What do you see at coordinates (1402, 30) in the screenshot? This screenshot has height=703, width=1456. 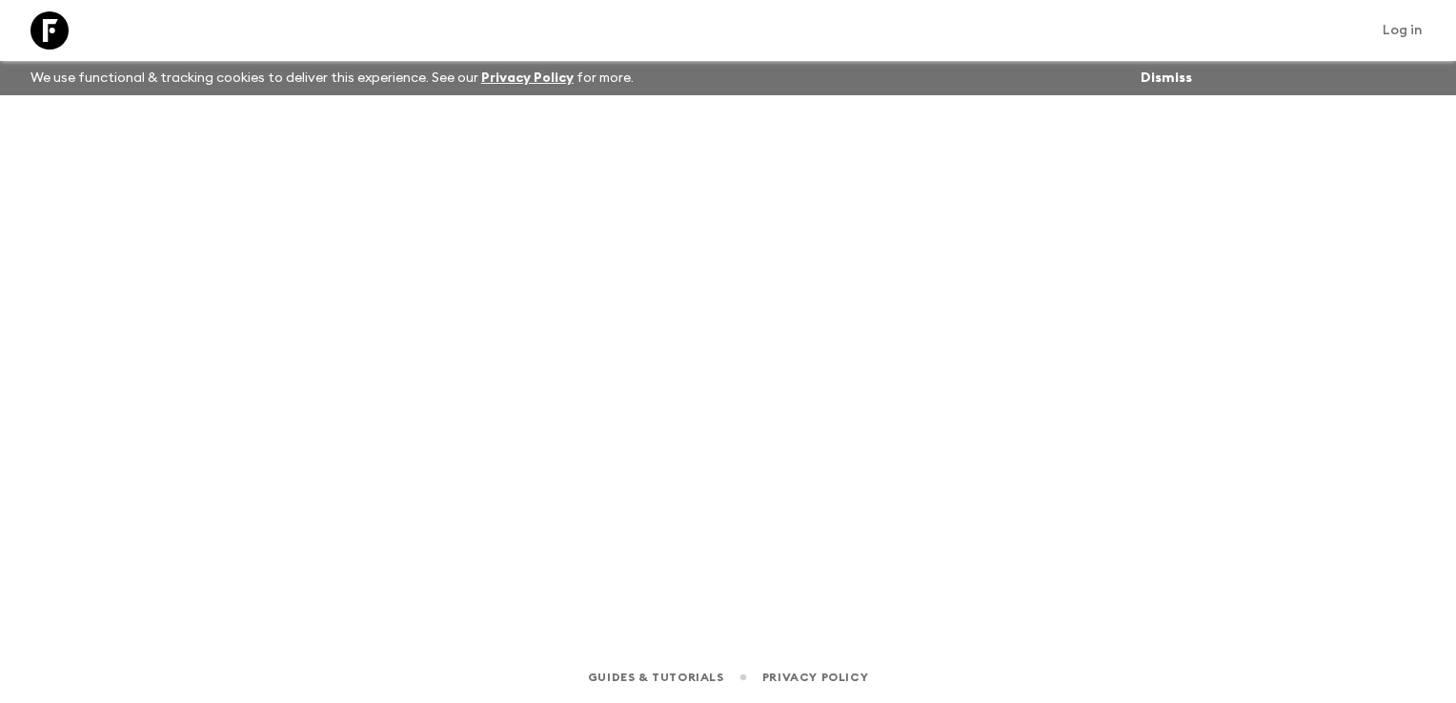 I see `a: Log in` at bounding box center [1402, 30].